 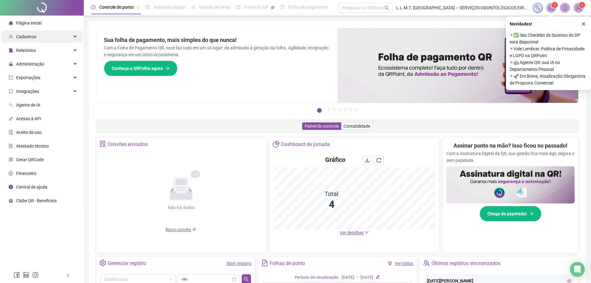 I want to click on span: notification, so click(x=551, y=8).